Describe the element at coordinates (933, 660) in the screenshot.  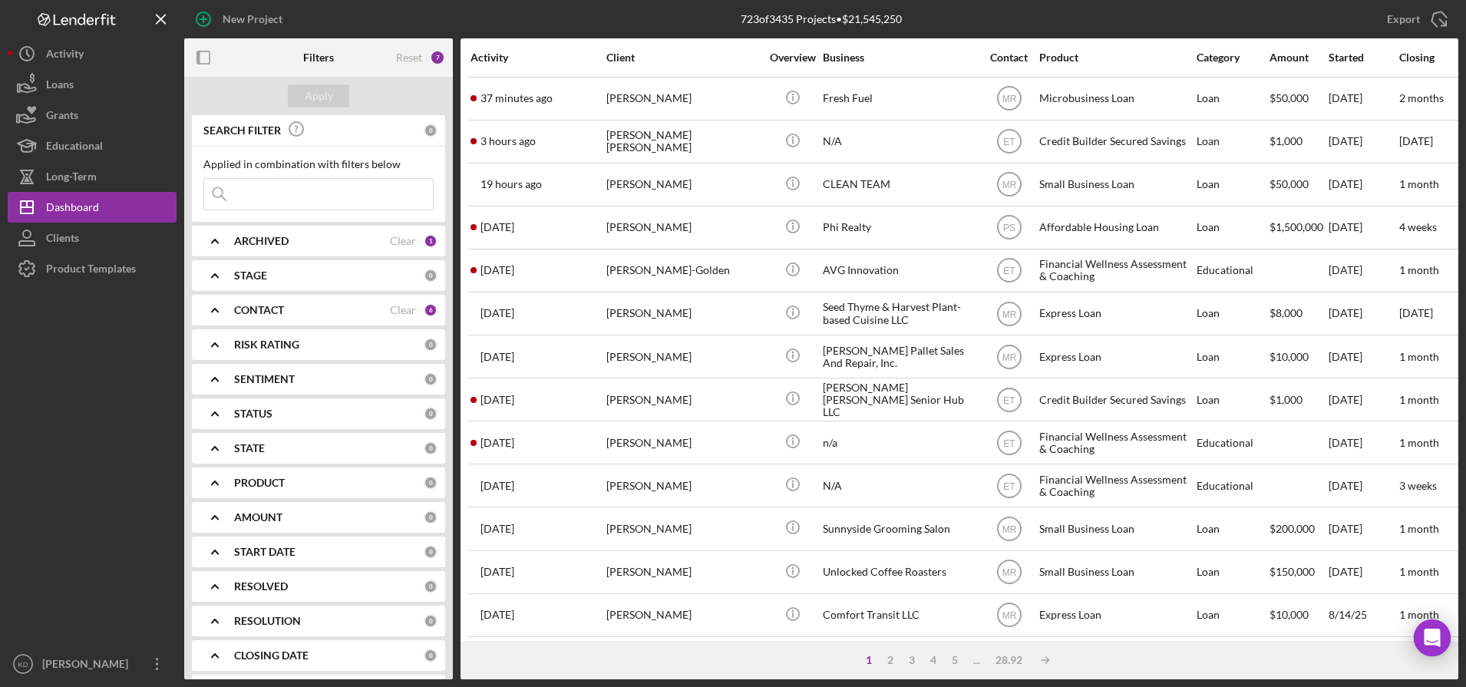
I see `div: 4` at that location.